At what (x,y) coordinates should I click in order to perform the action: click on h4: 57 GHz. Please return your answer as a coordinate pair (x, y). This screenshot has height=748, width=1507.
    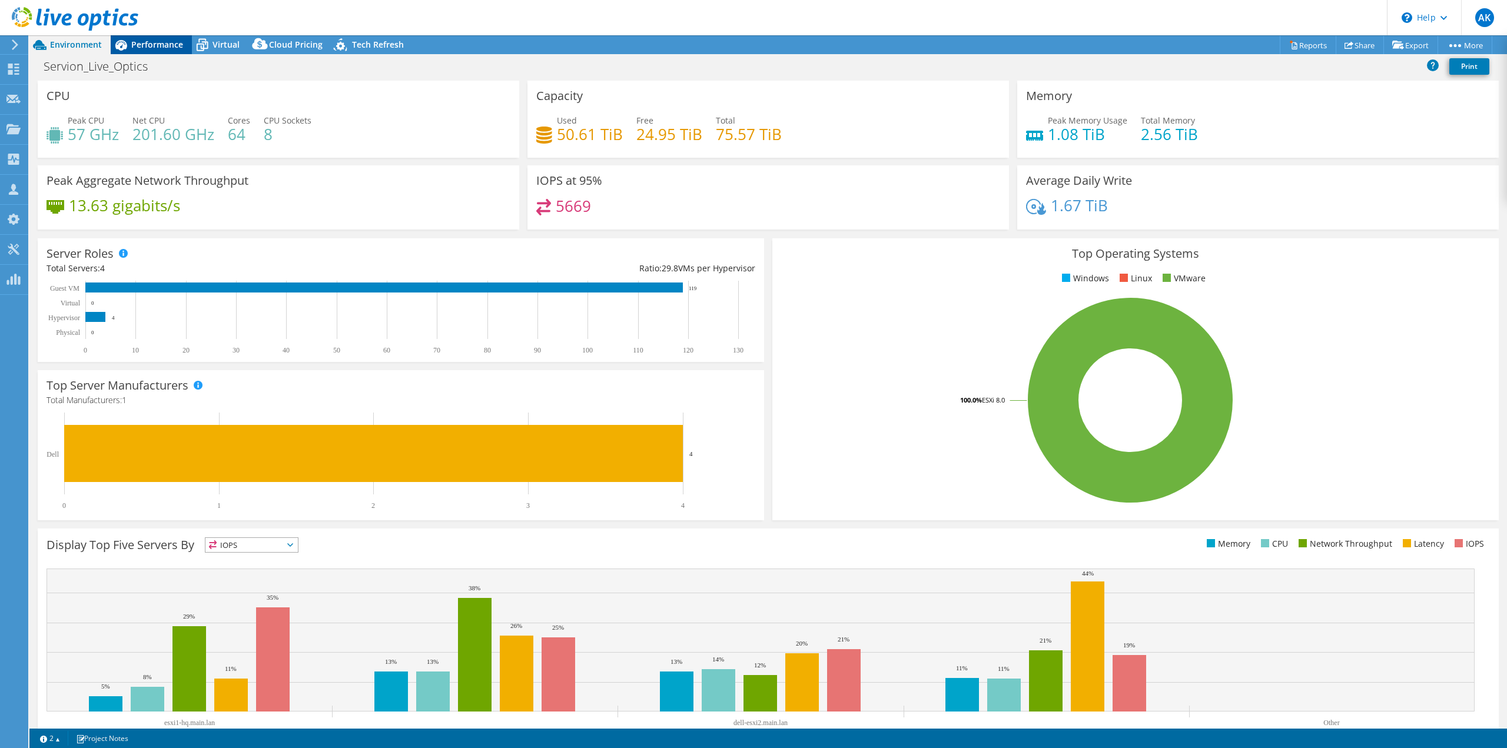
    Looking at the image, I should click on (93, 134).